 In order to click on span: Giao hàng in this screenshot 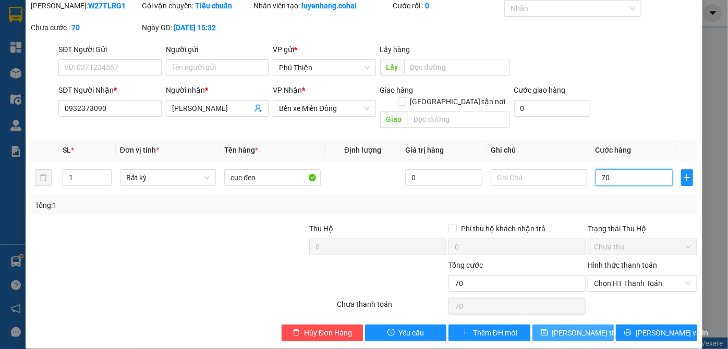, I will do `click(397, 90)`.